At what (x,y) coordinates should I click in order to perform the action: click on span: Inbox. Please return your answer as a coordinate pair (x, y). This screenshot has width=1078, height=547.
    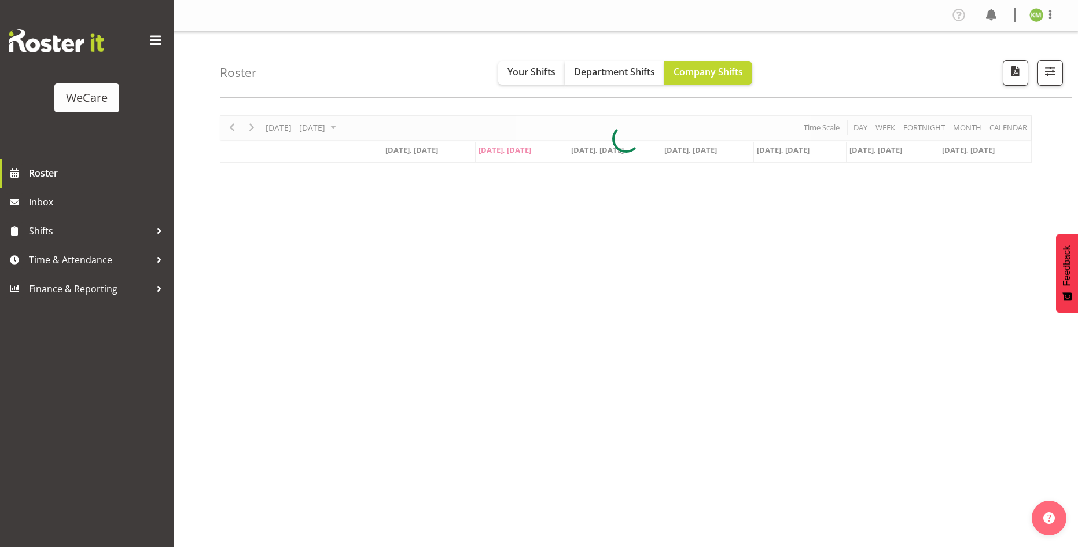
    Looking at the image, I should click on (98, 202).